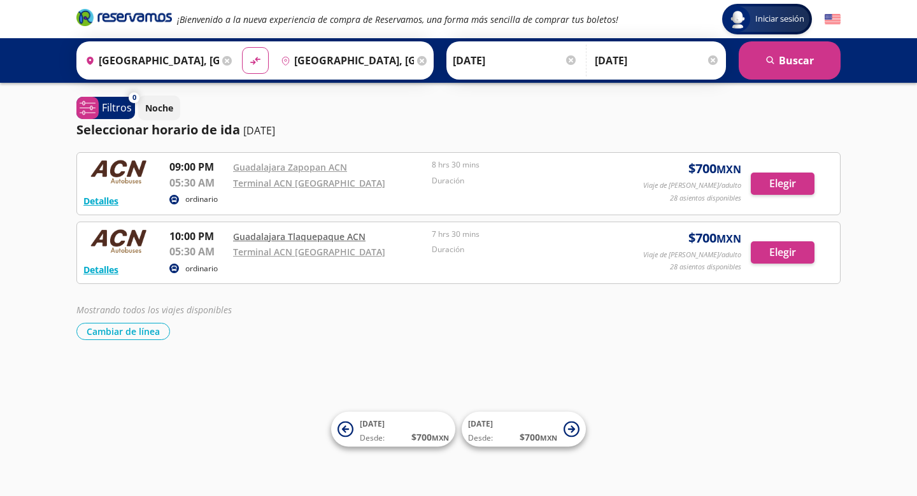  I want to click on button: Noche, so click(159, 108).